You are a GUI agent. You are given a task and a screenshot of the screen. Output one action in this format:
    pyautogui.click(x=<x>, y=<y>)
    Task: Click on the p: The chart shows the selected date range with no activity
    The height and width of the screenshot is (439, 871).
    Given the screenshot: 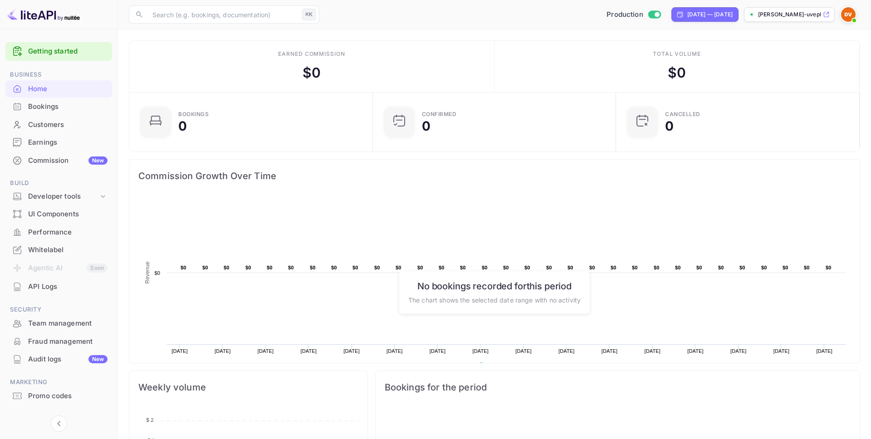 What is the action you would take?
    pyautogui.click(x=494, y=299)
    